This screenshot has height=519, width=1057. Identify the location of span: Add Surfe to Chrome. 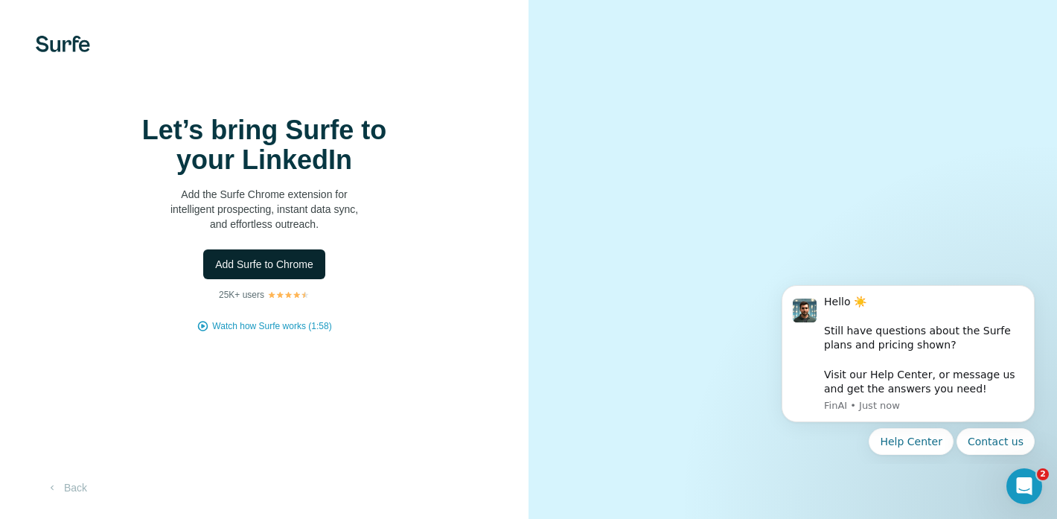
(264, 264).